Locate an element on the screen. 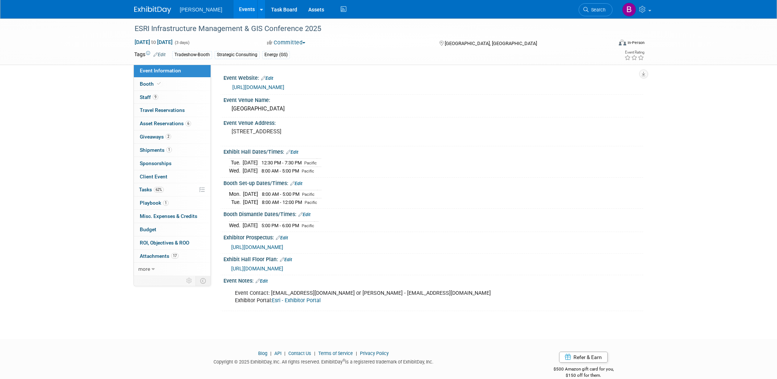  td: Personalize Event Tab Strip is located at coordinates (189, 280).